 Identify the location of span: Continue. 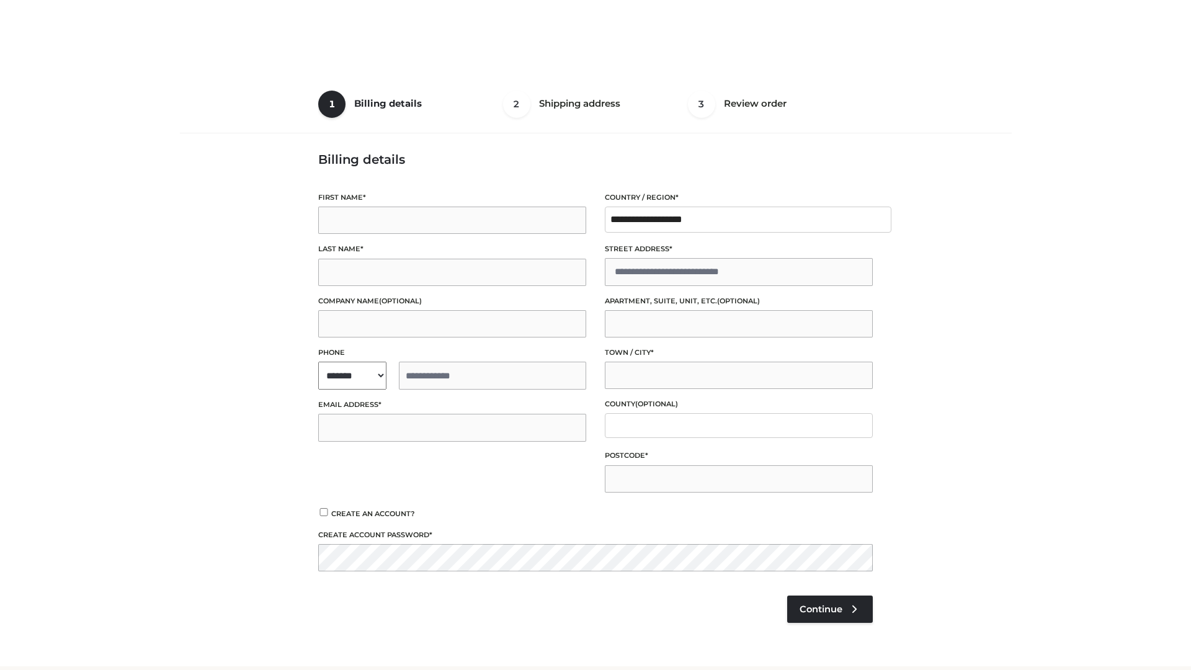
(820, 609).